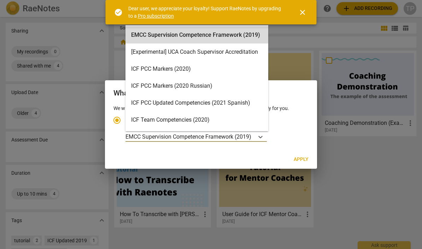 The width and height of the screenshot is (422, 249). Describe the element at coordinates (211, 127) in the screenshot. I see `div: Account type` at that location.